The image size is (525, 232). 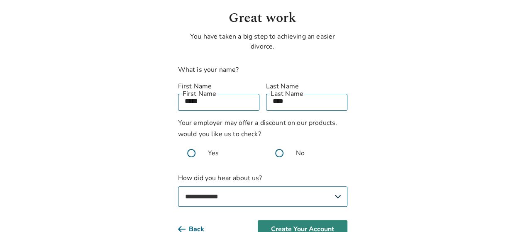 I want to click on span: Your employer may offer a discount on our products, would you like us to check?, so click(x=258, y=128).